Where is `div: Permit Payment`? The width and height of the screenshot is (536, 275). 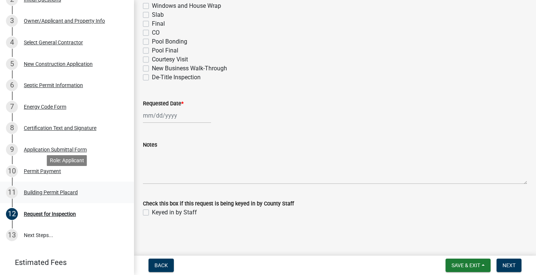
div: Permit Payment is located at coordinates (42, 171).